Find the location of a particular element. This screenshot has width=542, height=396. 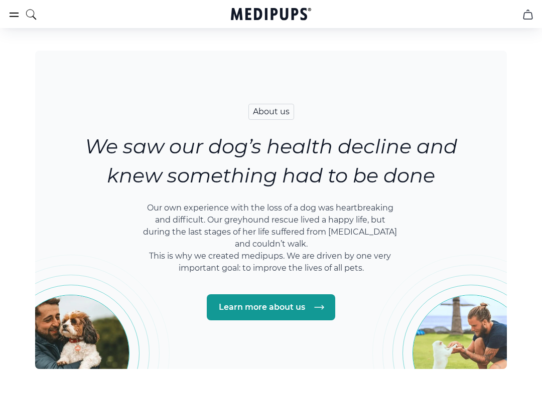

button: search is located at coordinates (31, 15).